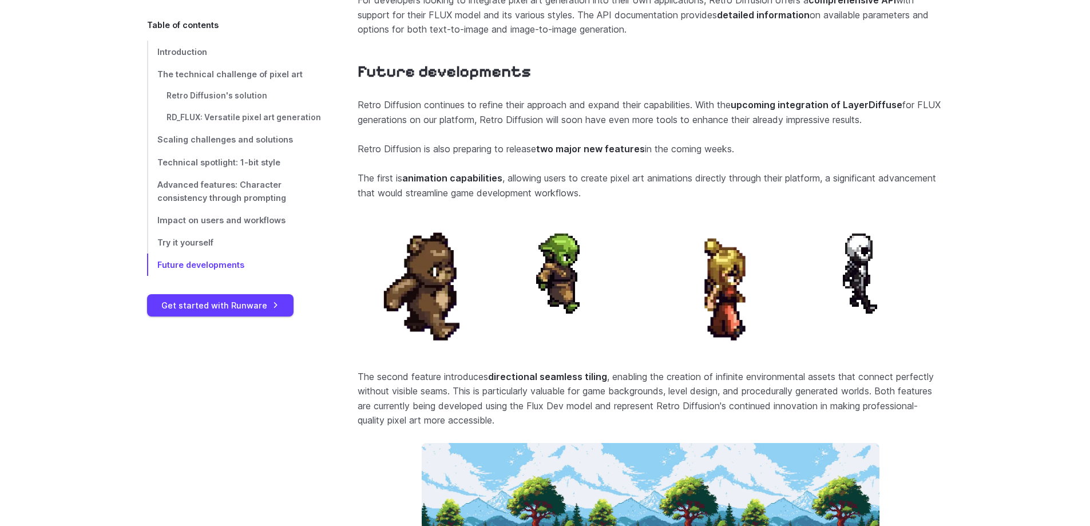 The width and height of the screenshot is (1090, 526). Describe the element at coordinates (182, 25) in the screenshot. I see `span: Table of contents` at that location.